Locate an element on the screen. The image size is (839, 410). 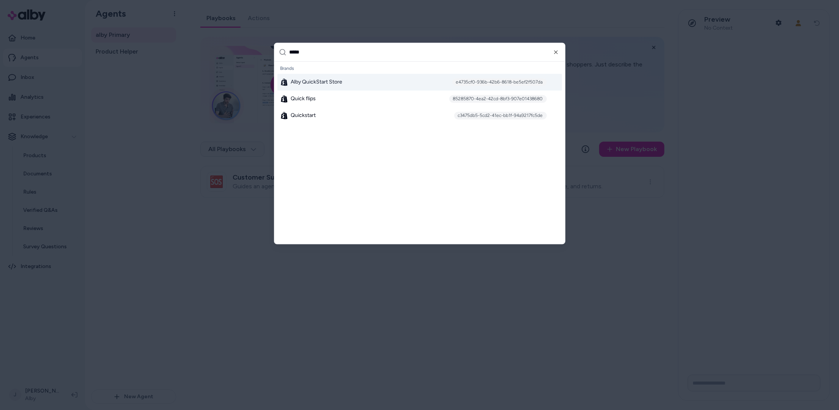
div: e4735cf0-936b-42b6-8618-be5ef2f507da is located at coordinates (499, 82).